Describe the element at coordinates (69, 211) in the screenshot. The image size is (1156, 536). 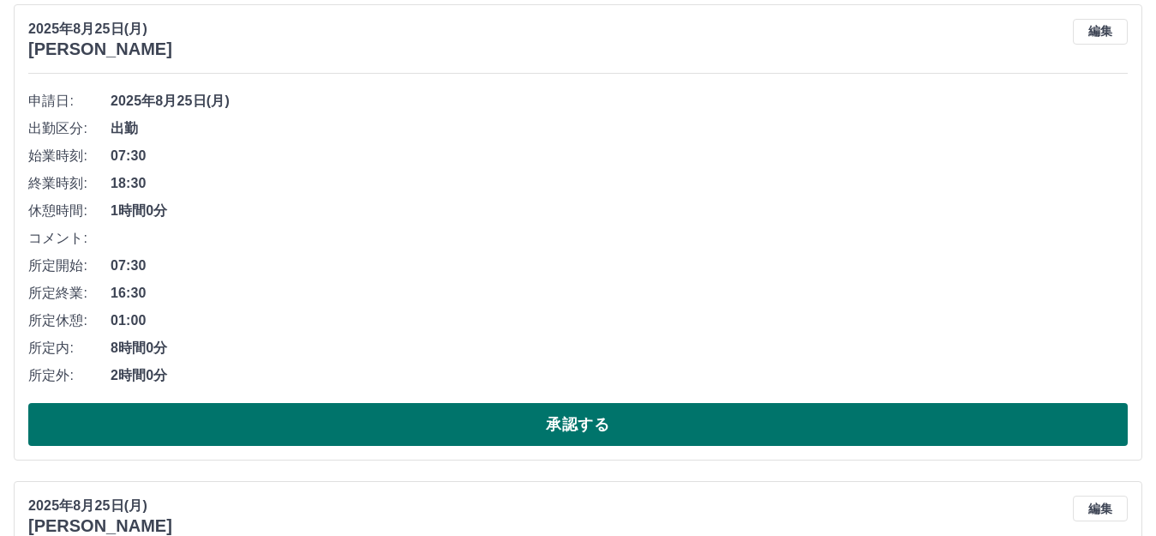
I see `span: 休憩時間:` at that location.